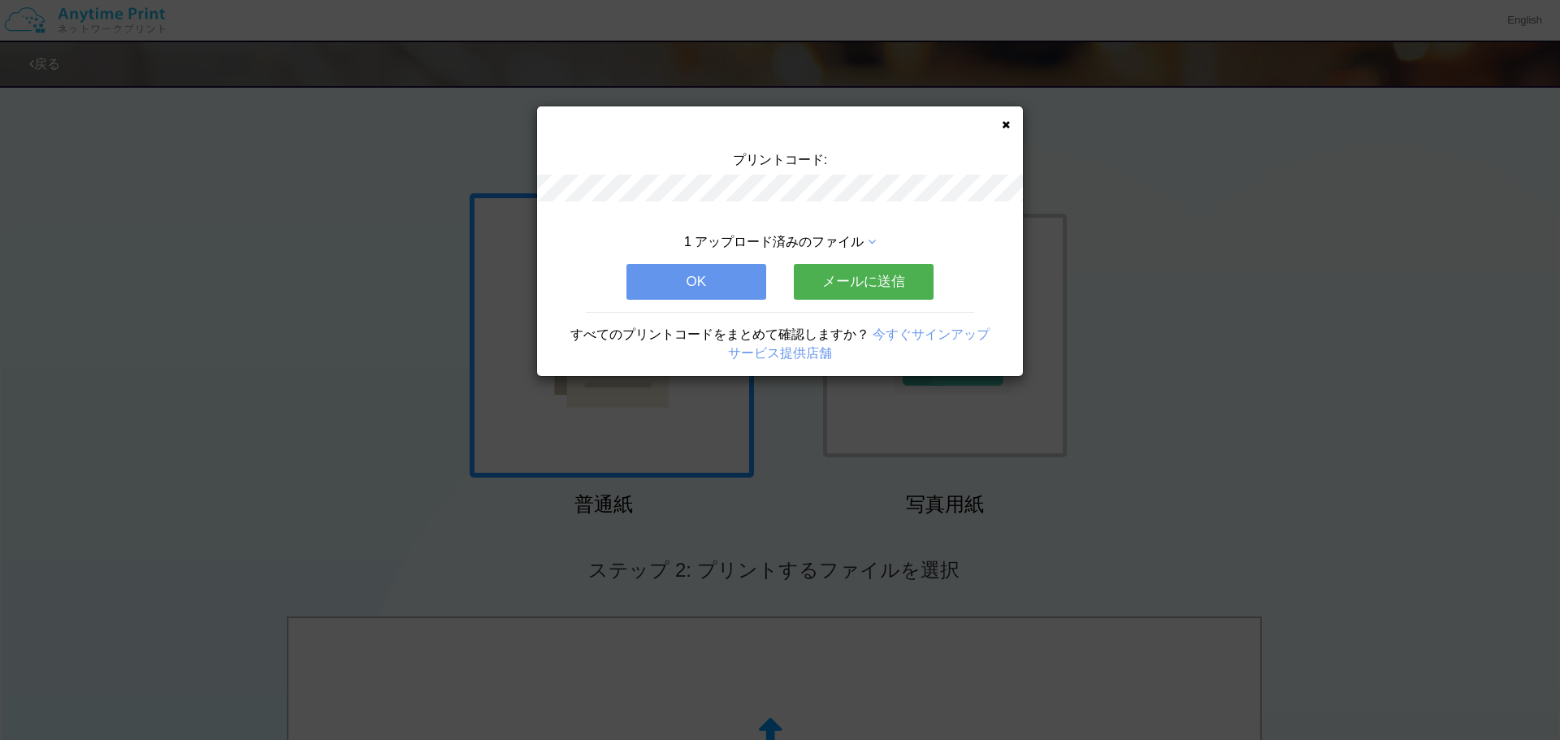 This screenshot has height=740, width=1560. What do you see at coordinates (780, 159) in the screenshot?
I see `span: プリントコード:` at bounding box center [780, 159].